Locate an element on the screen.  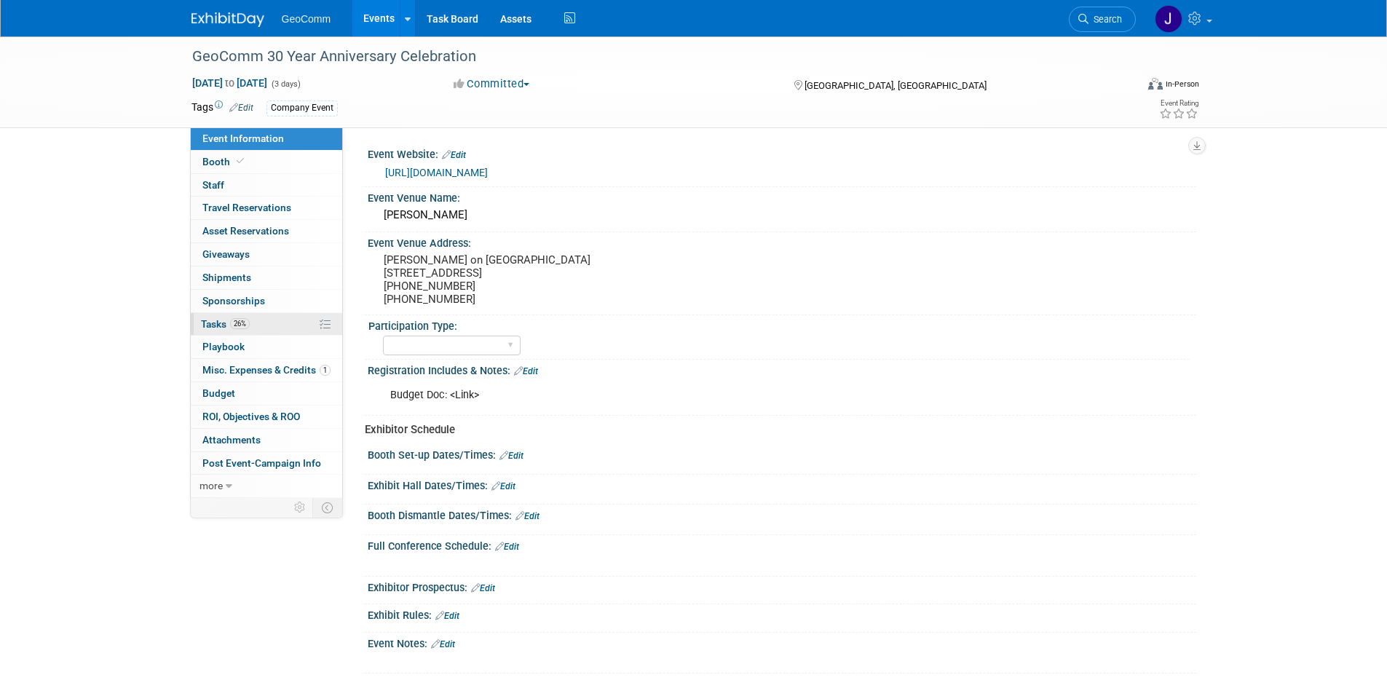
div: Exhibit Rules: is located at coordinates (782, 614).